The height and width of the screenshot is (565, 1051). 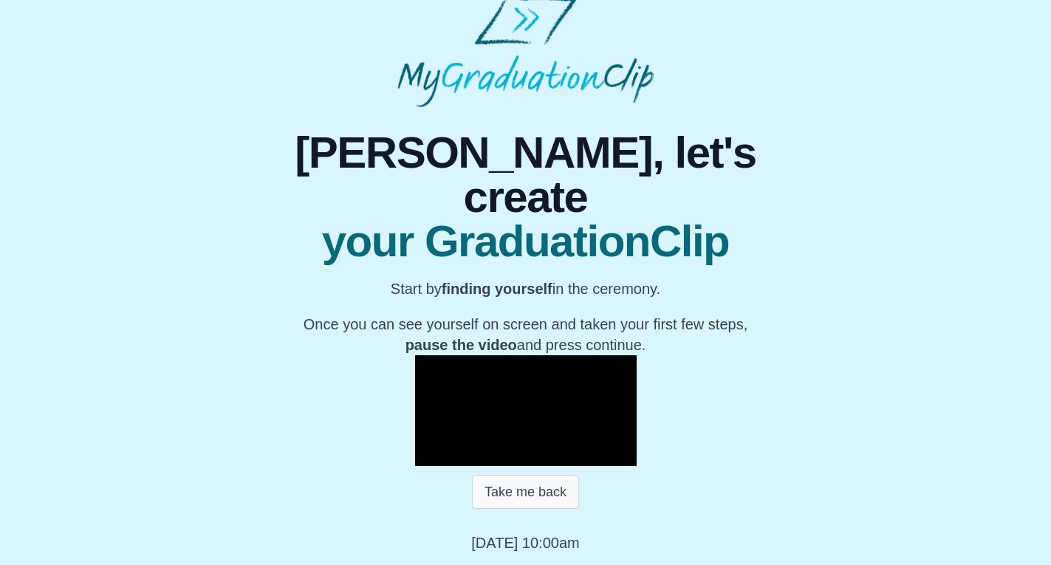 I want to click on b: finding yourself, so click(x=497, y=289).